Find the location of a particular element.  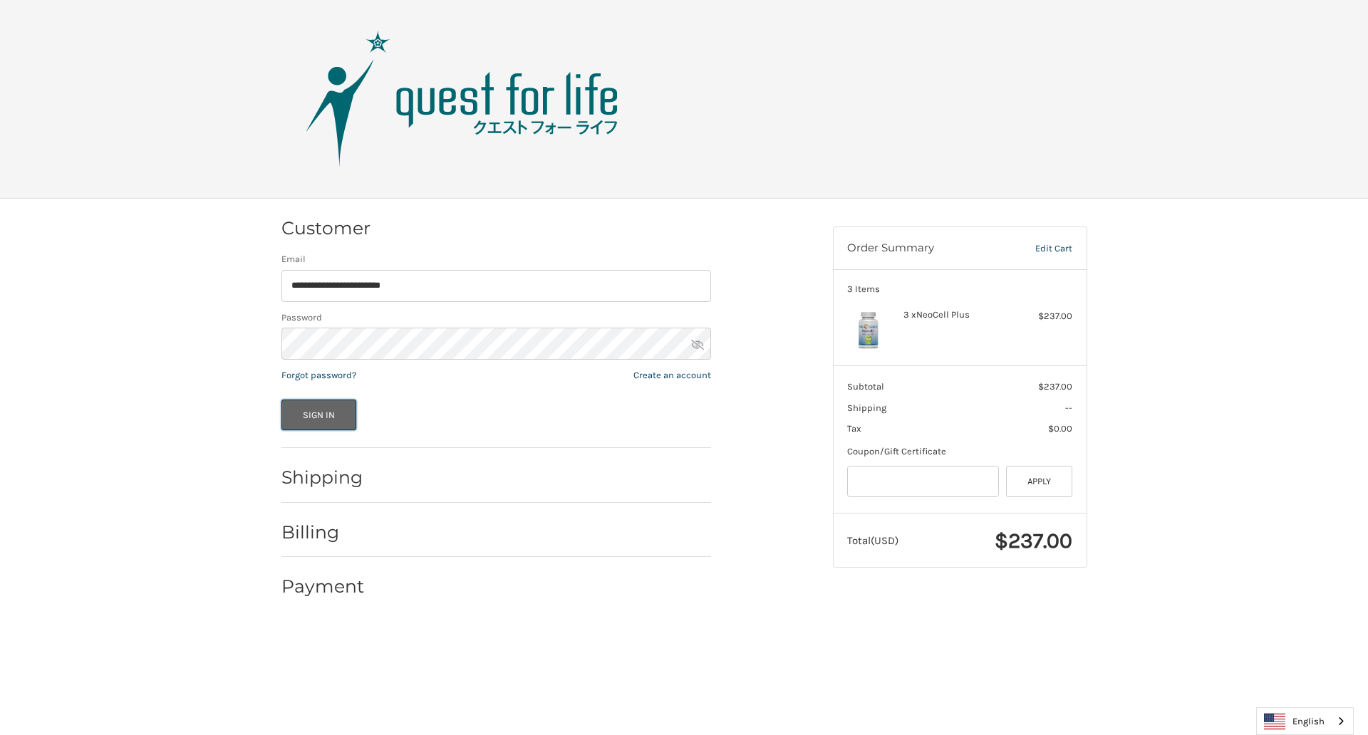

h2: Billing is located at coordinates (323, 532).